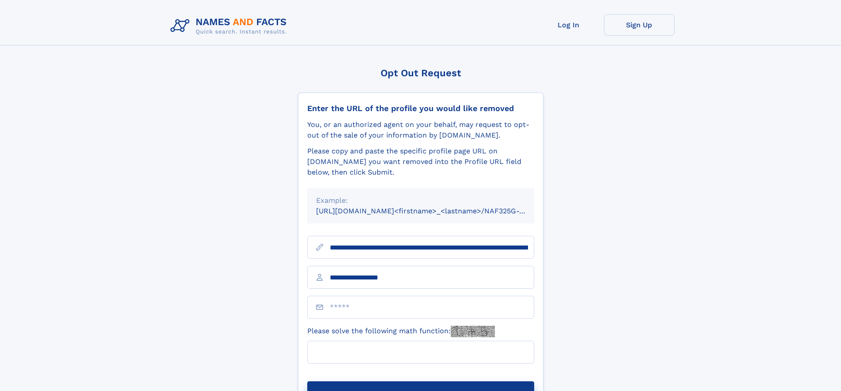  Describe the element at coordinates (420, 73) in the screenshot. I see `div: Opt Out Request` at that location.